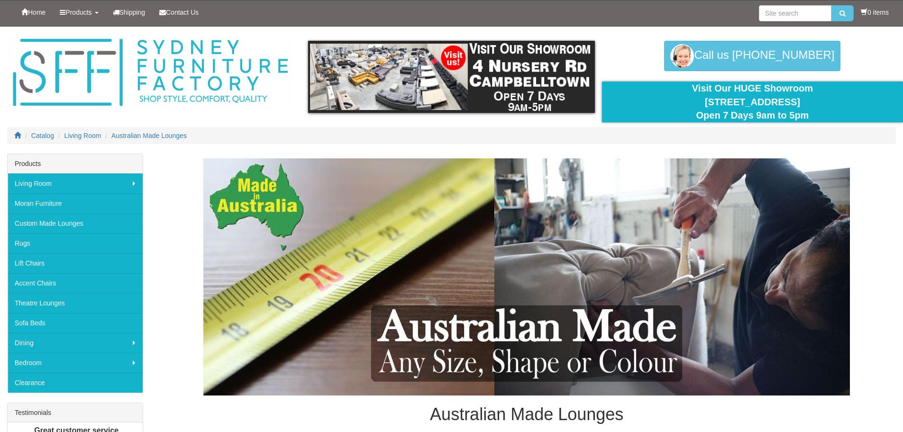 This screenshot has width=903, height=432. I want to click on h1: Australian Made Lounges, so click(527, 414).